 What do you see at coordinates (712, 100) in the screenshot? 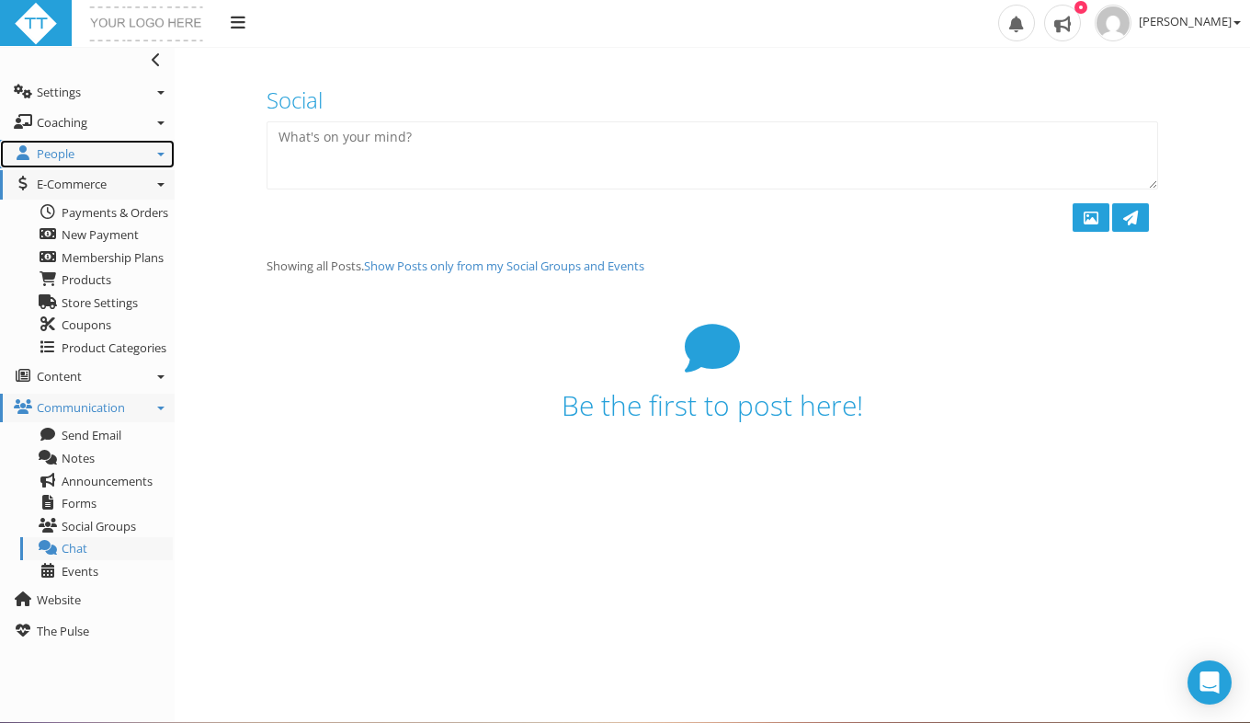
I see `h3: Social` at bounding box center [712, 100].